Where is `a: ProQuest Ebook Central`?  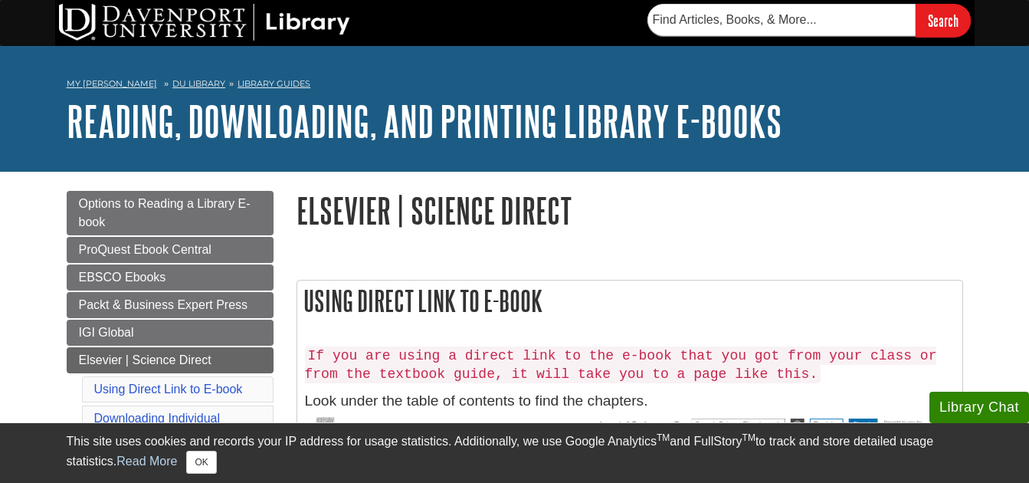
a: ProQuest Ebook Central is located at coordinates (170, 250).